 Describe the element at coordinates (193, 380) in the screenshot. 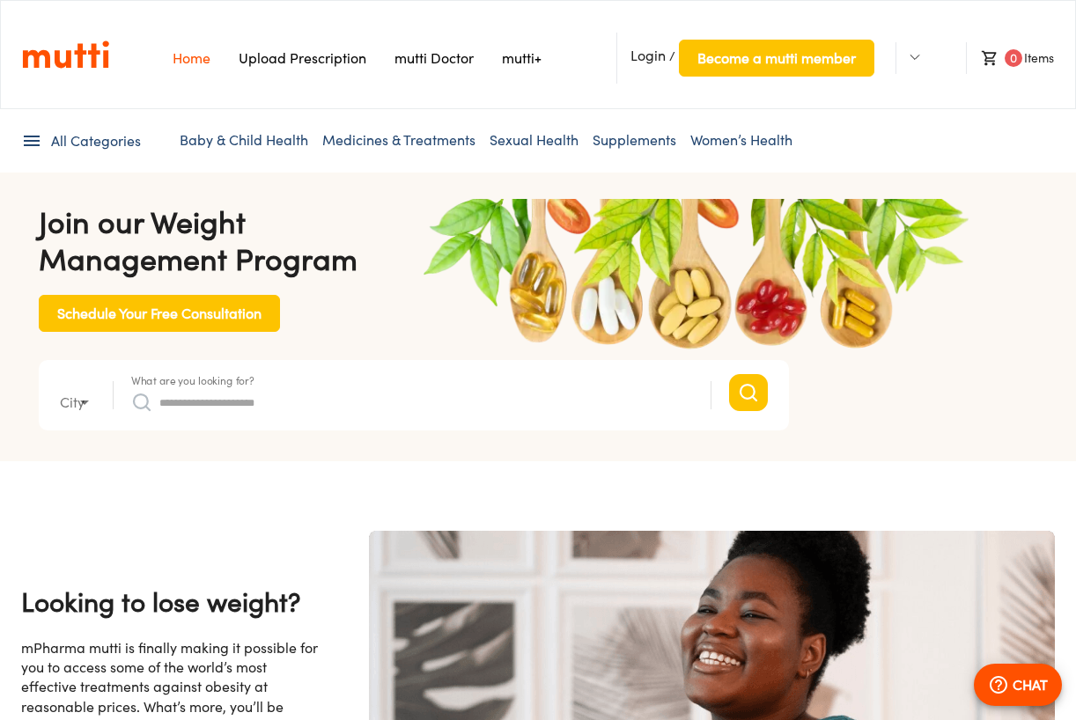

I see `label: What are you looking for?` at that location.